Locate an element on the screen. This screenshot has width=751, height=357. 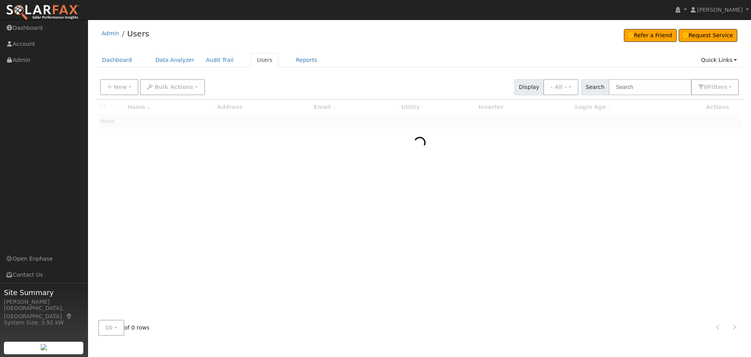
img: retrieve is located at coordinates (44, 347).